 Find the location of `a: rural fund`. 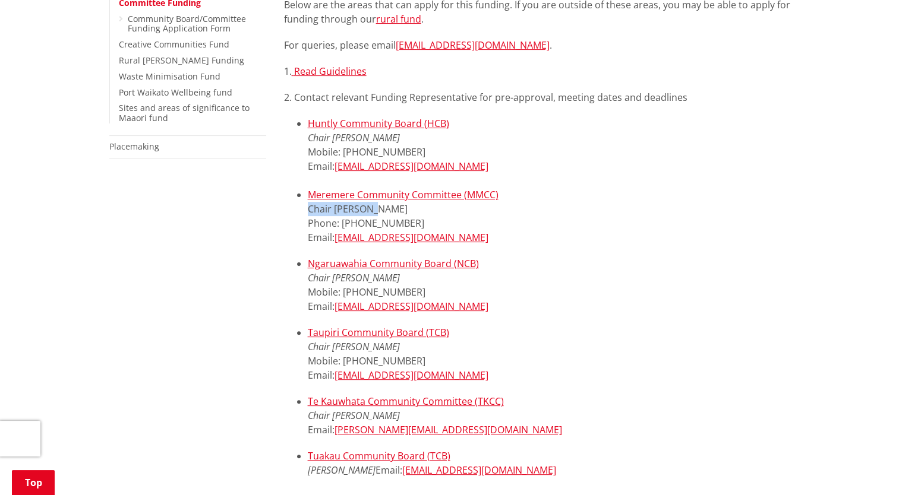

a: rural fund is located at coordinates (399, 19).